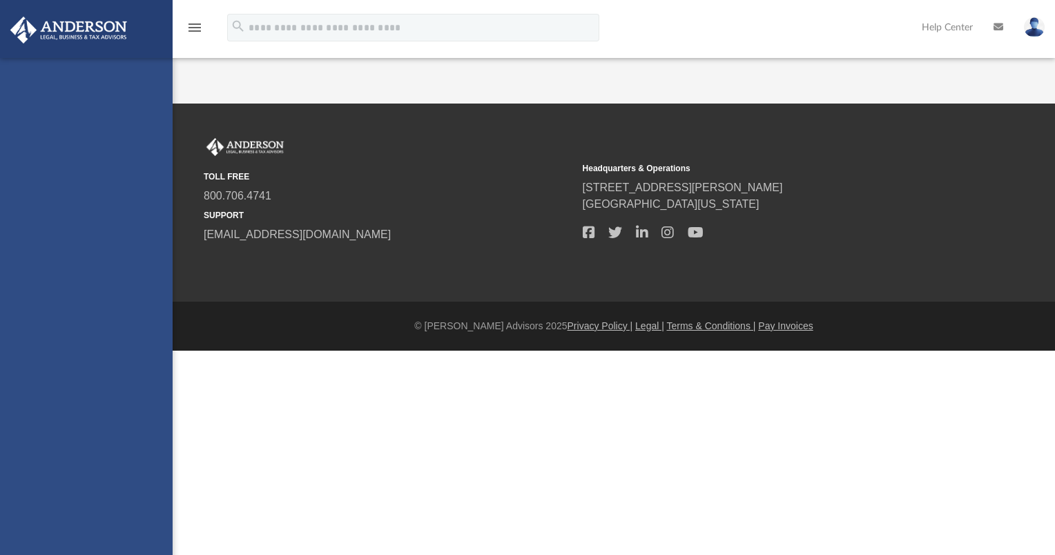 This screenshot has height=555, width=1055. What do you see at coordinates (785, 326) in the screenshot?
I see `a: Pay Invoices` at bounding box center [785, 326].